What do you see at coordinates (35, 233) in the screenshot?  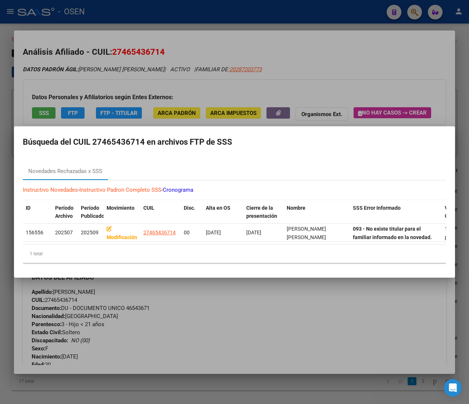 I see `span: 156556` at bounding box center [35, 233].